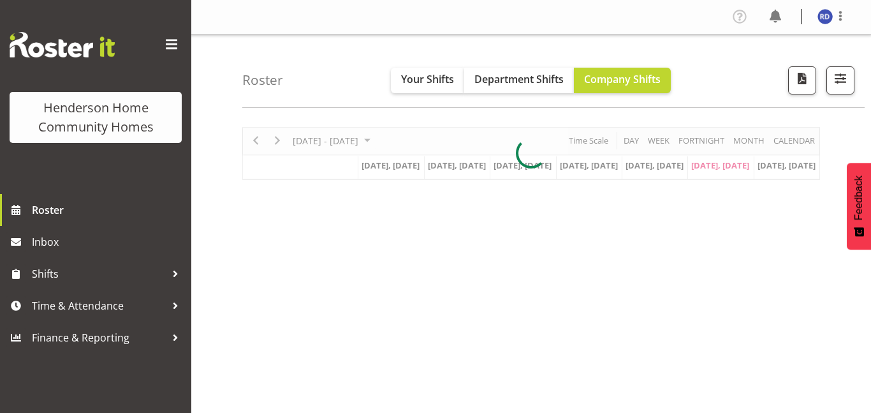 This screenshot has height=413, width=871. What do you see at coordinates (859, 206) in the screenshot?
I see `button: Feedback - Show survey` at bounding box center [859, 206].